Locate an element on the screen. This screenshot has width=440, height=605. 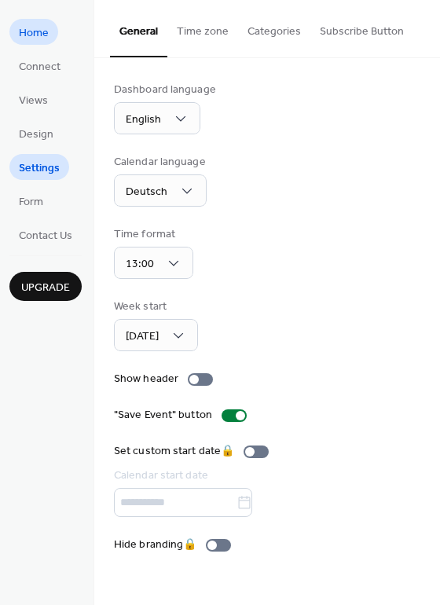
span: 13:00 is located at coordinates (140, 264).